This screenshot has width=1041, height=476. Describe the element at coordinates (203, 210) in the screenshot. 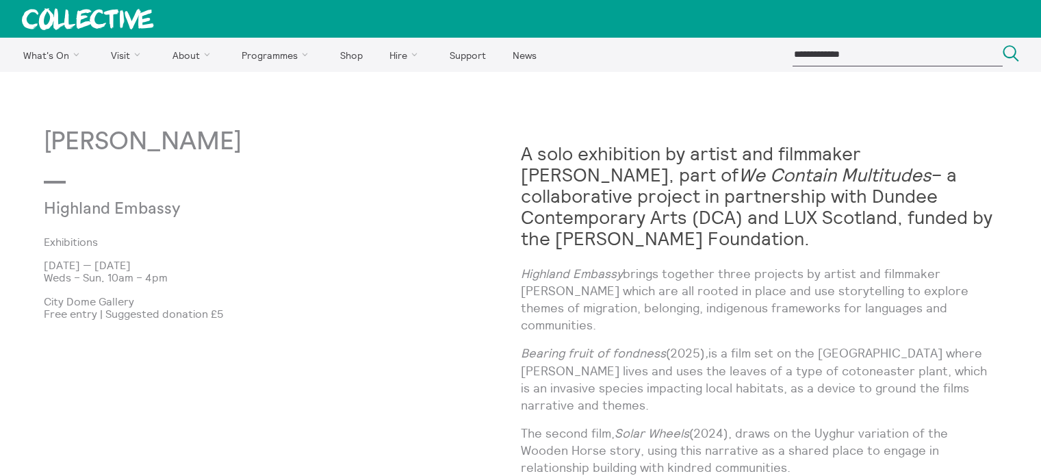

I see `p: Highland Embassy` at that location.